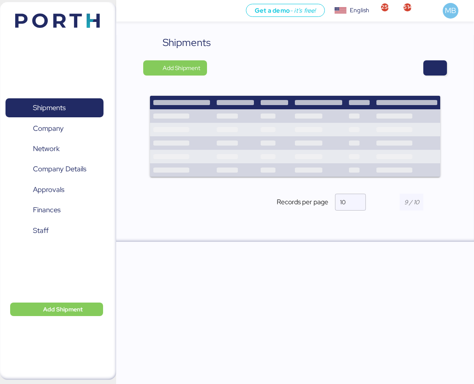  I want to click on div: Shipments, so click(187, 43).